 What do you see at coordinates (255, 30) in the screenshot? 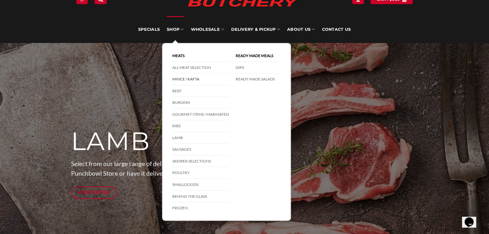
I see `a: Delivery & Pickup` at bounding box center [255, 30].